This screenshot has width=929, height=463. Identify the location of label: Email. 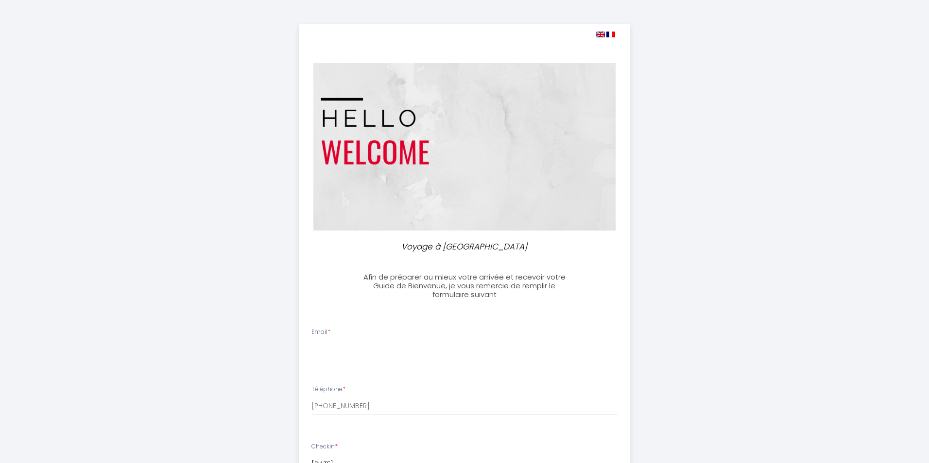
(321, 332).